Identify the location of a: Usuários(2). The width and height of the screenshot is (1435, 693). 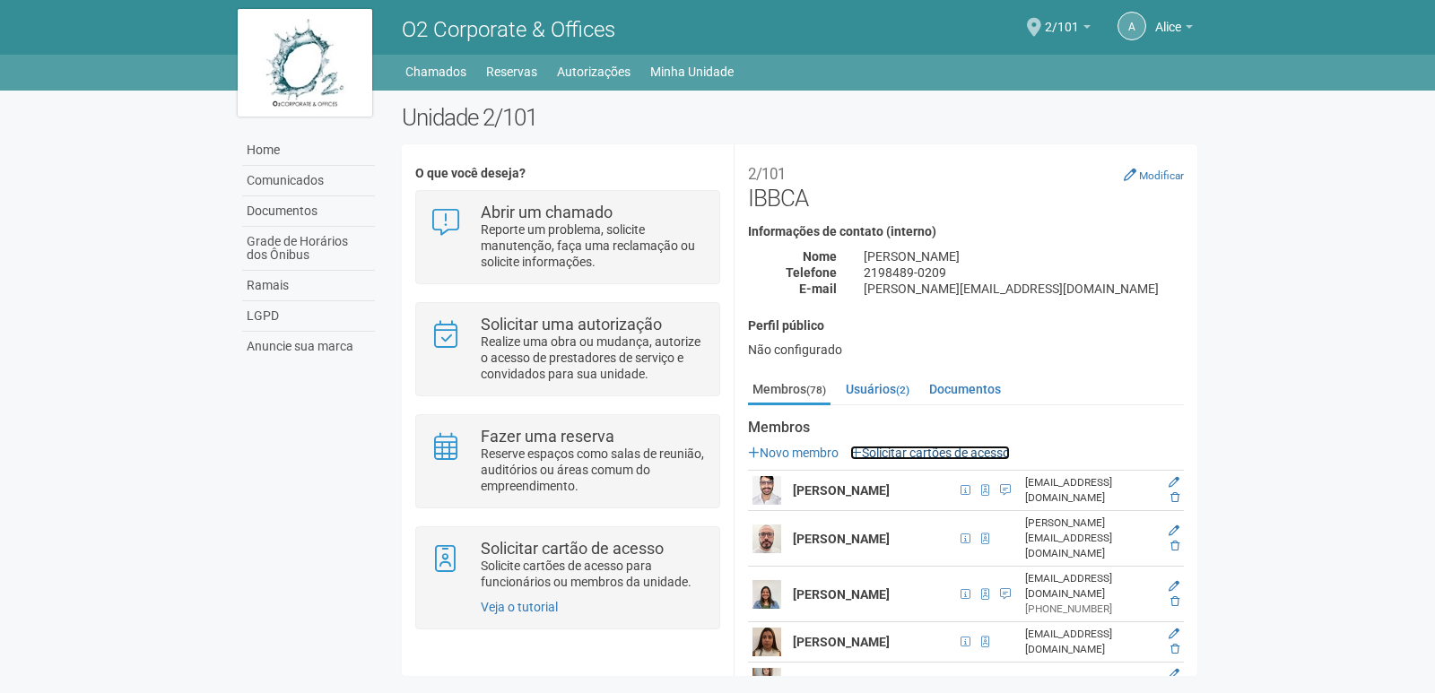
(877, 389).